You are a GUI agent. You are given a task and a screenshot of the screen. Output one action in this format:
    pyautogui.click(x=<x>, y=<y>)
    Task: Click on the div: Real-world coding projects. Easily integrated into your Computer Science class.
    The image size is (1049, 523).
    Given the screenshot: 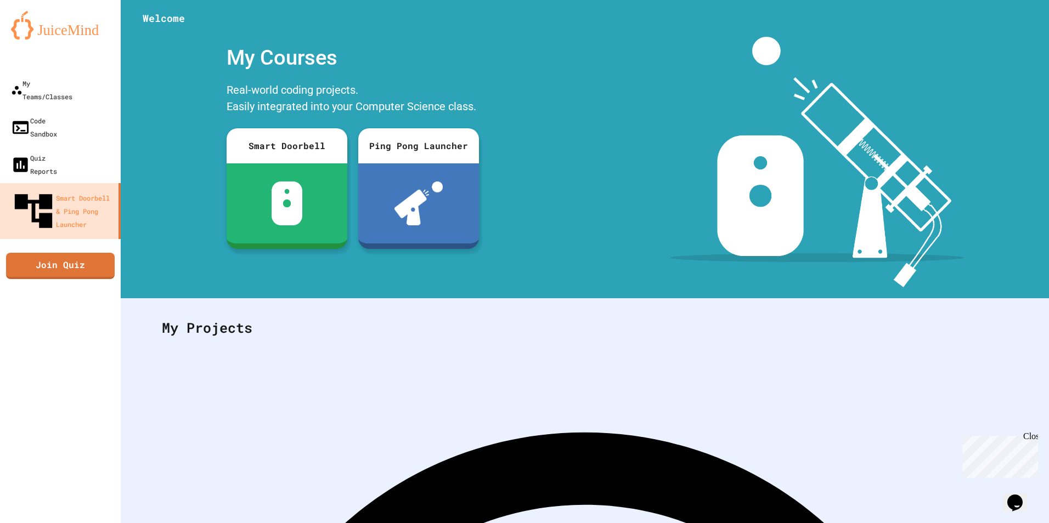 What is the action you would take?
    pyautogui.click(x=353, y=99)
    